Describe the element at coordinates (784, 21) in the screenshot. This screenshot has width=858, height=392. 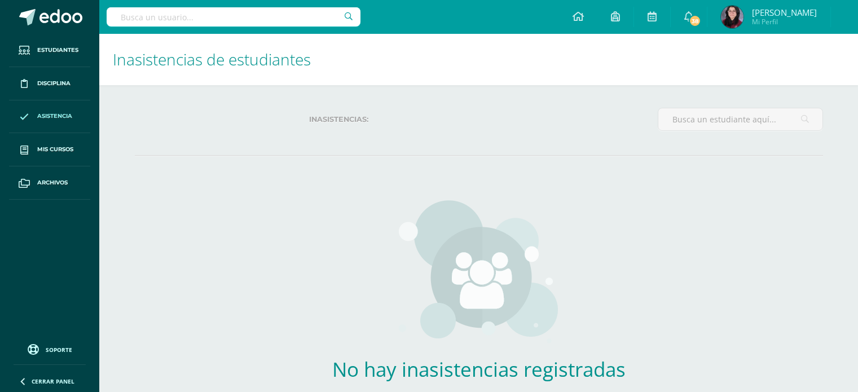
I see `span: Mi Perfil` at that location.